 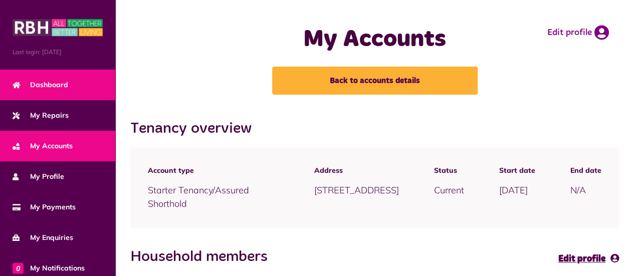 What do you see at coordinates (356, 170) in the screenshot?
I see `span: Address` at bounding box center [356, 170].